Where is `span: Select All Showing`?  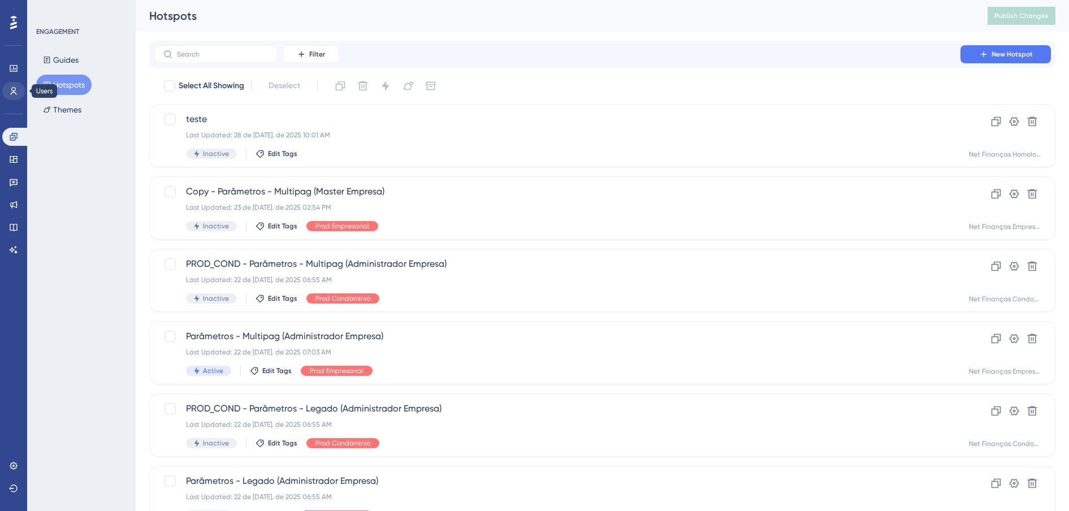
span: Select All Showing is located at coordinates (211, 86).